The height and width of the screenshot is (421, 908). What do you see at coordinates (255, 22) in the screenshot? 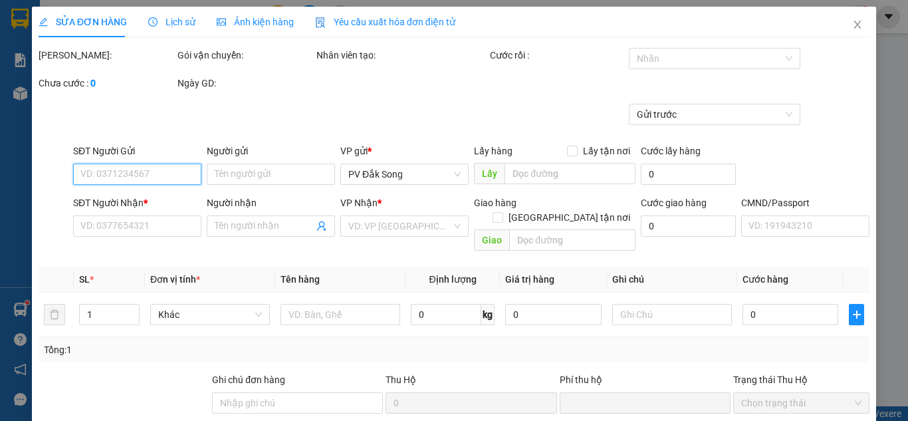
I see `span: Ảnh kiện hàng` at bounding box center [255, 22].